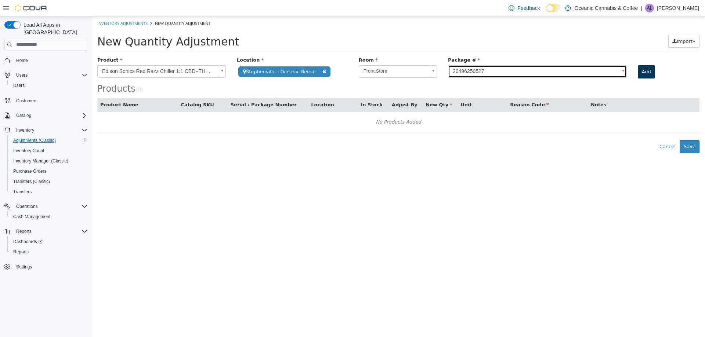 The height and width of the screenshot is (337, 705). Describe the element at coordinates (445, 55) in the screenshot. I see `a: 20496250527` at that location.